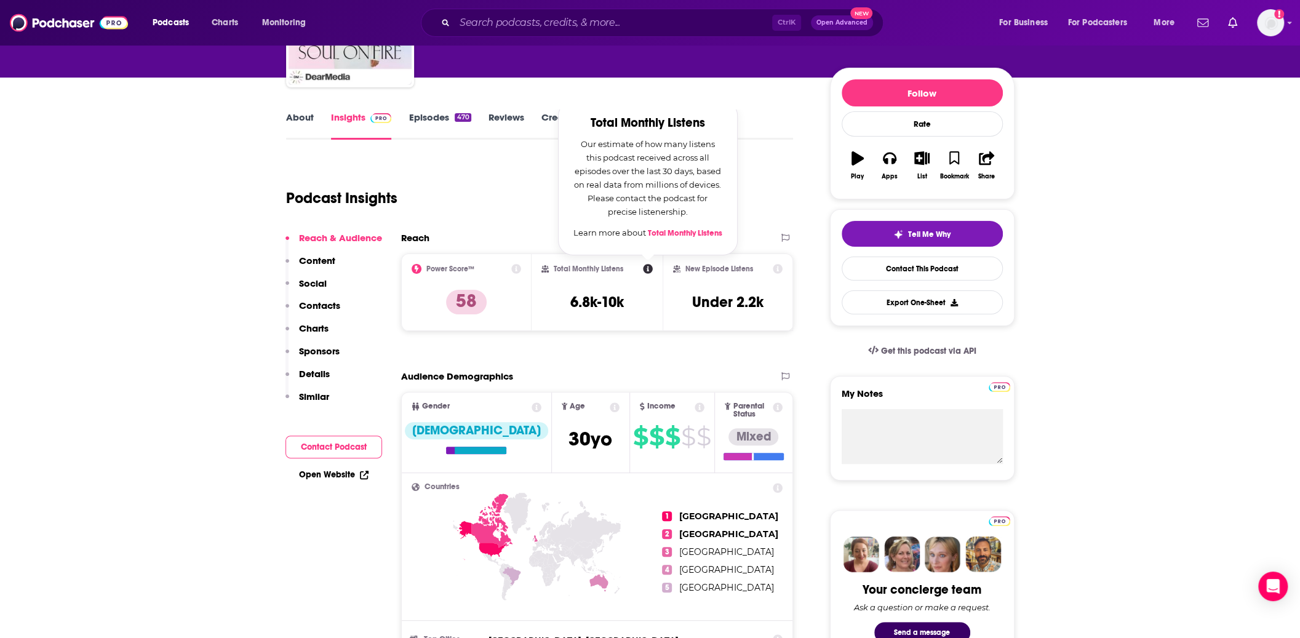 The width and height of the screenshot is (1300, 638). Describe the element at coordinates (310, 266) in the screenshot. I see `button: Content` at that location.